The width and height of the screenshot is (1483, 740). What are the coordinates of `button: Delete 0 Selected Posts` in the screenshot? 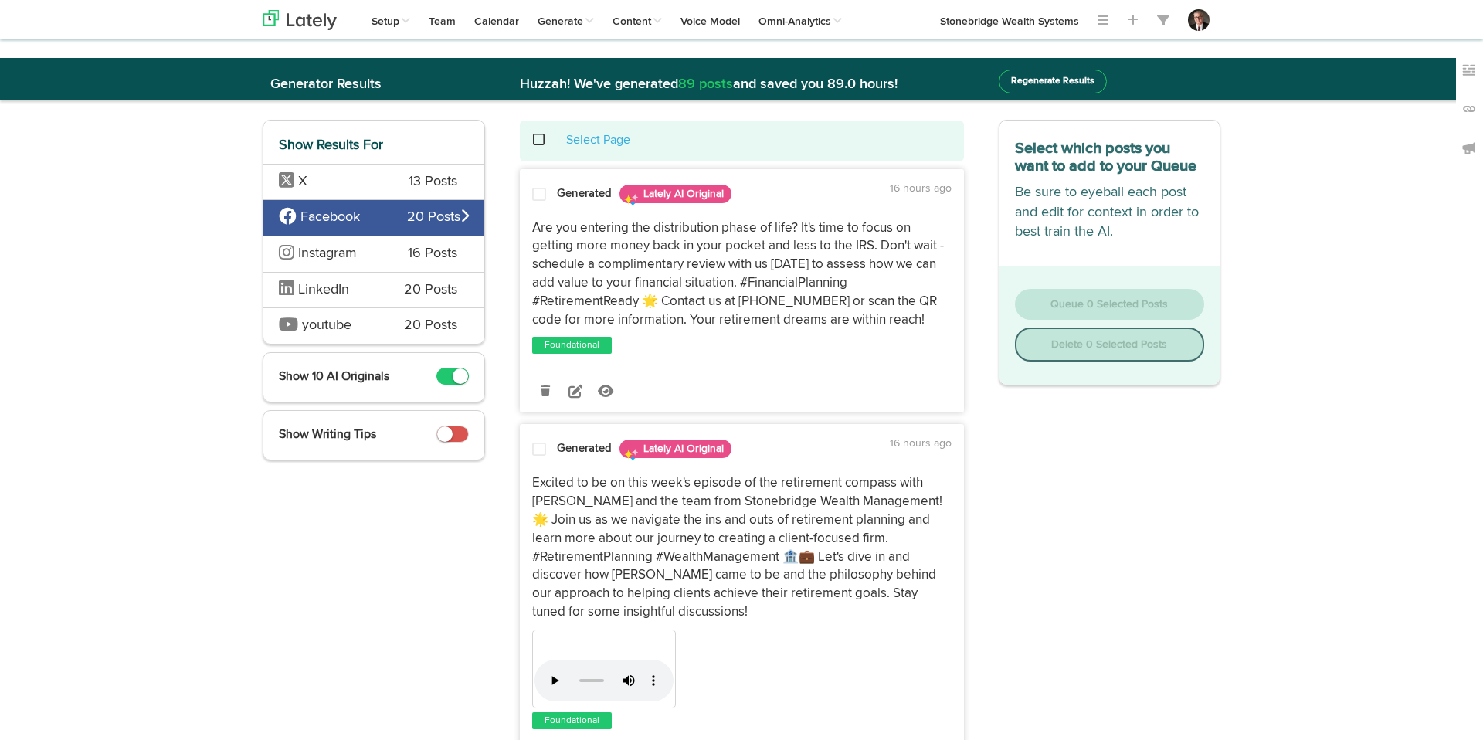 It's located at (1110, 344).